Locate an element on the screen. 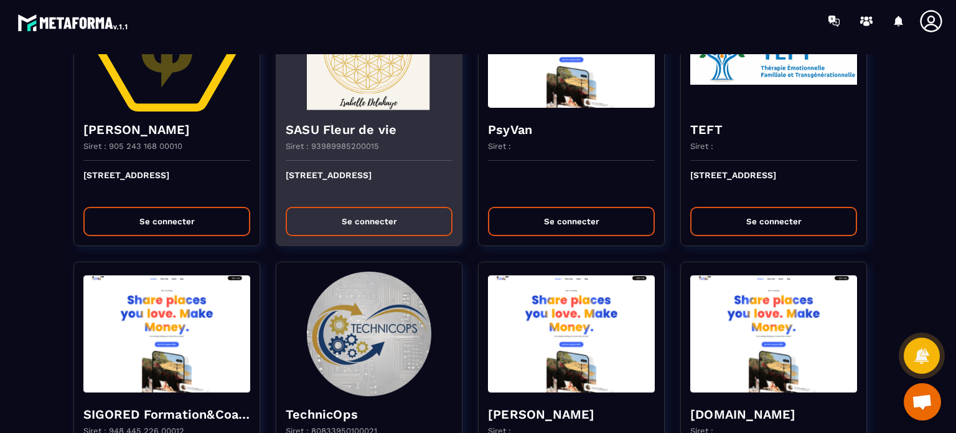 This screenshot has height=433, width=956. h4: PsyVan is located at coordinates (571, 129).